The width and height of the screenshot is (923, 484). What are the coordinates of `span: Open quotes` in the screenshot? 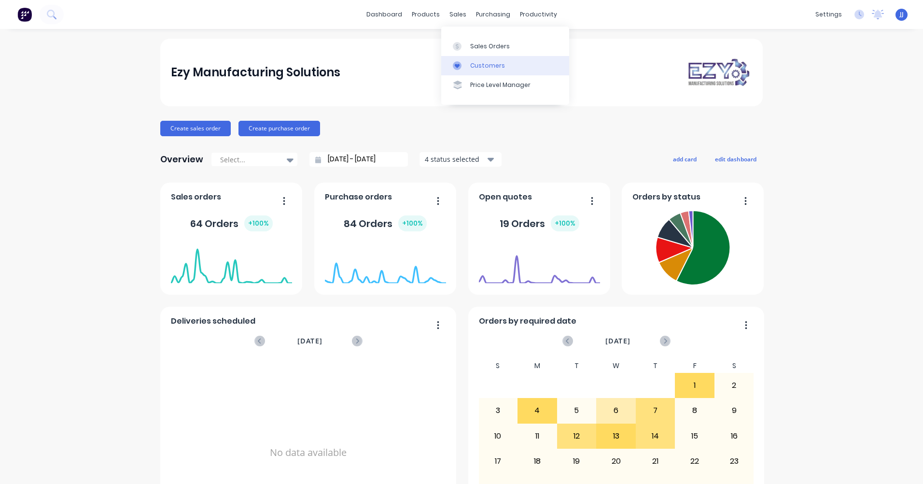 It's located at (505, 197).